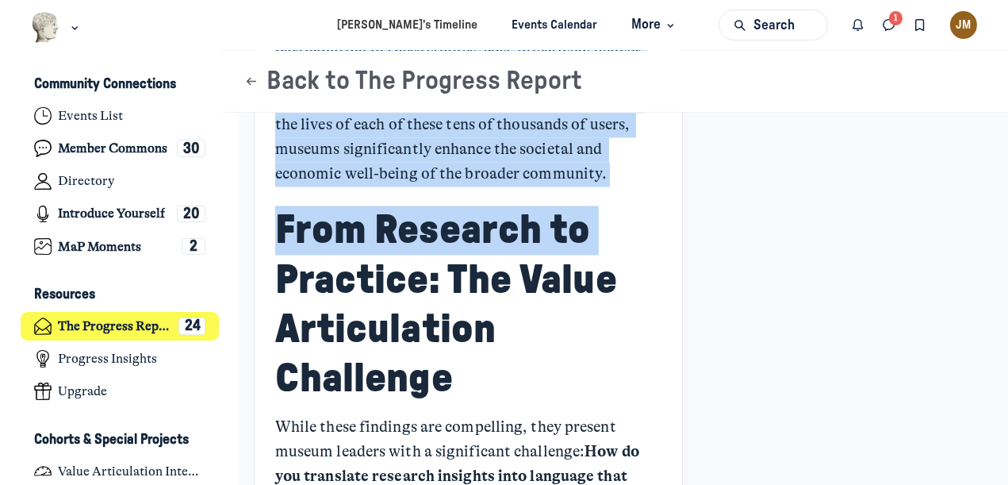 The image size is (1008, 485). I want to click on h4: The Progress Report, so click(114, 326).